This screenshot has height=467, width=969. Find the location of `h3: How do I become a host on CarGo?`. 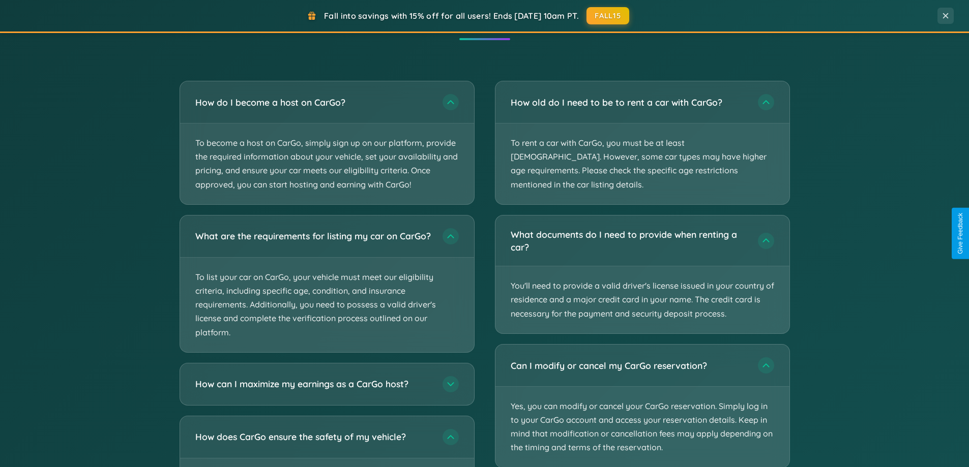

h3: How do I become a host on CarGo? is located at coordinates (314, 102).